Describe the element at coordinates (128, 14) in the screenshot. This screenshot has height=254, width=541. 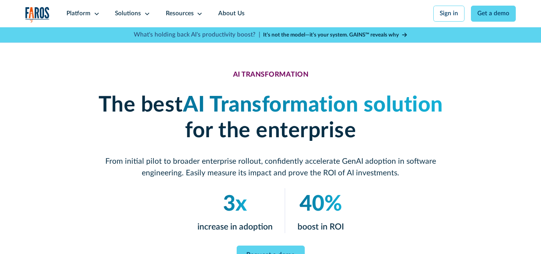
I see `div: Solutions` at that location.